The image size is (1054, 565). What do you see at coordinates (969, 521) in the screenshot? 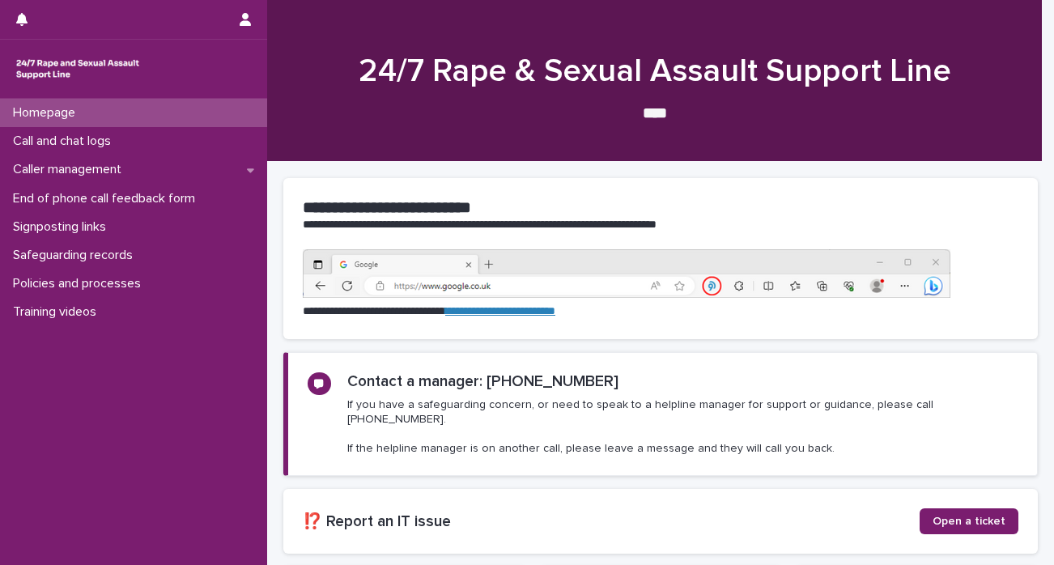
I see `span: Open a ticket` at bounding box center [969, 521].